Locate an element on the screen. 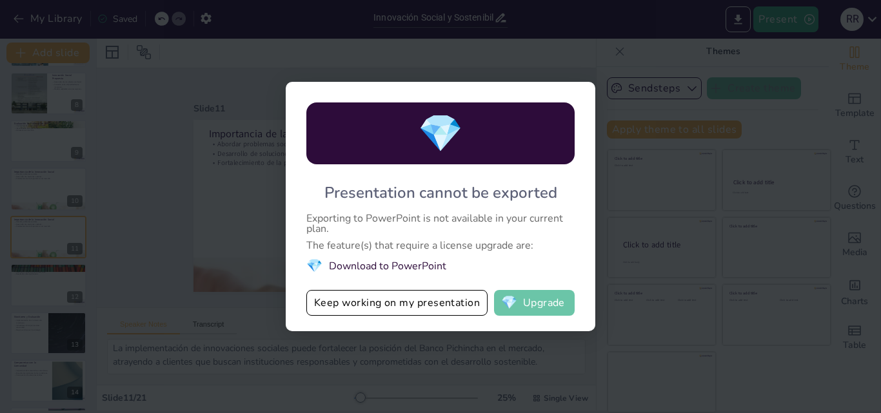 This screenshot has height=413, width=881. div: Exporting to PowerPoint is not available in your current plan. is located at coordinates (441, 224).